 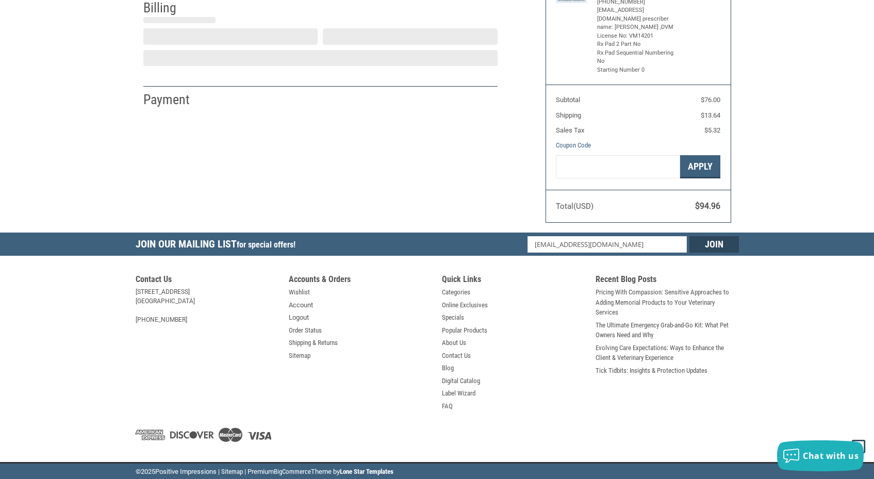 What do you see at coordinates (667, 302) in the screenshot?
I see `a: Pricing With Compassion: Sensitive Approaches to Adding Memorial Products to Your Veterinary Serv...` at bounding box center [667, 302].